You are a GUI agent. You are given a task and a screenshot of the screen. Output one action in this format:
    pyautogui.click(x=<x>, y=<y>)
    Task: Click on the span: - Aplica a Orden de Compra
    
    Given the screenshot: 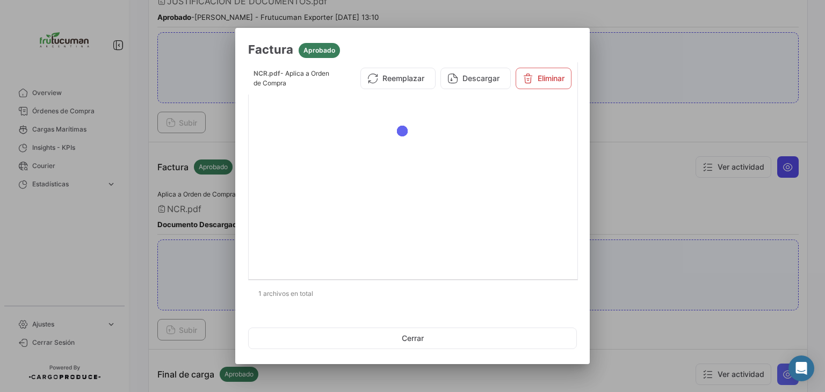 What is the action you would take?
    pyautogui.click(x=291, y=78)
    